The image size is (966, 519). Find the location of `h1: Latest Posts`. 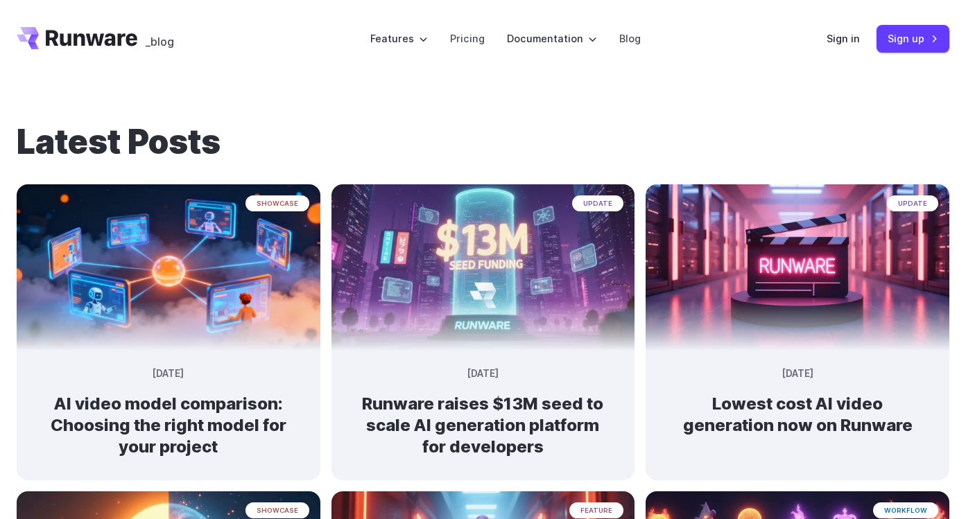

h1: Latest Posts is located at coordinates (483, 142).